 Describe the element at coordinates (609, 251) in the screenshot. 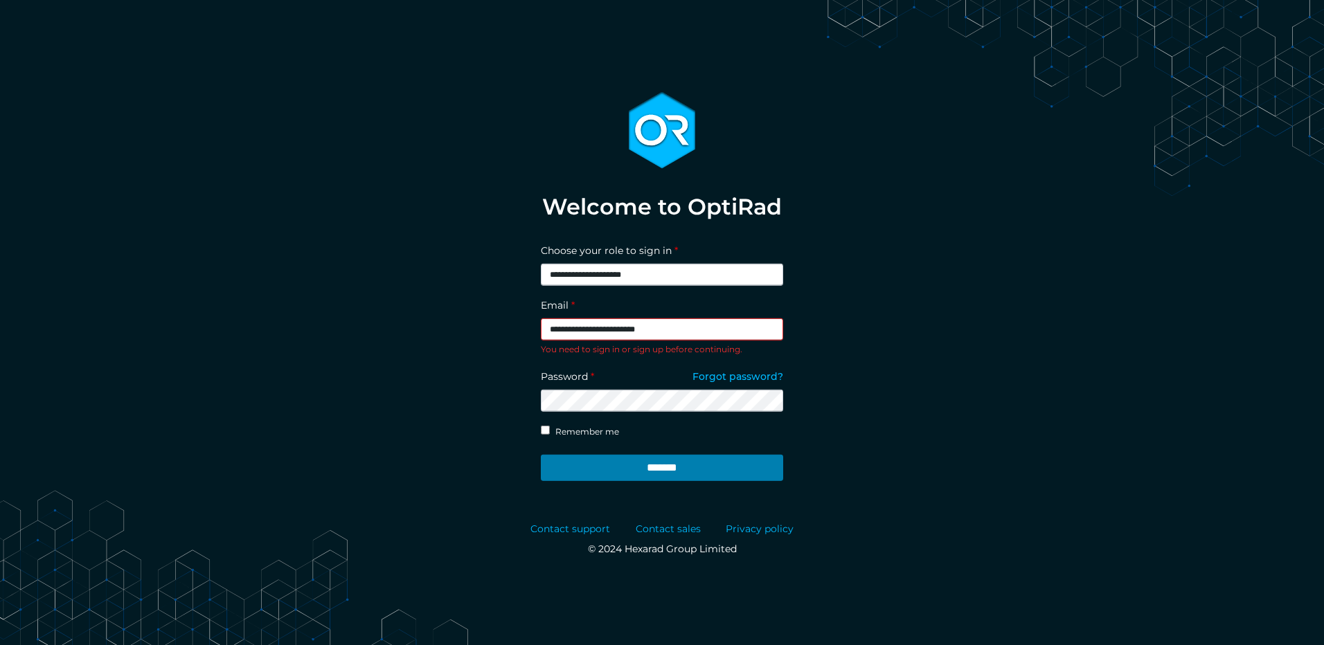

I see `label: Choose your role to sign in` at that location.